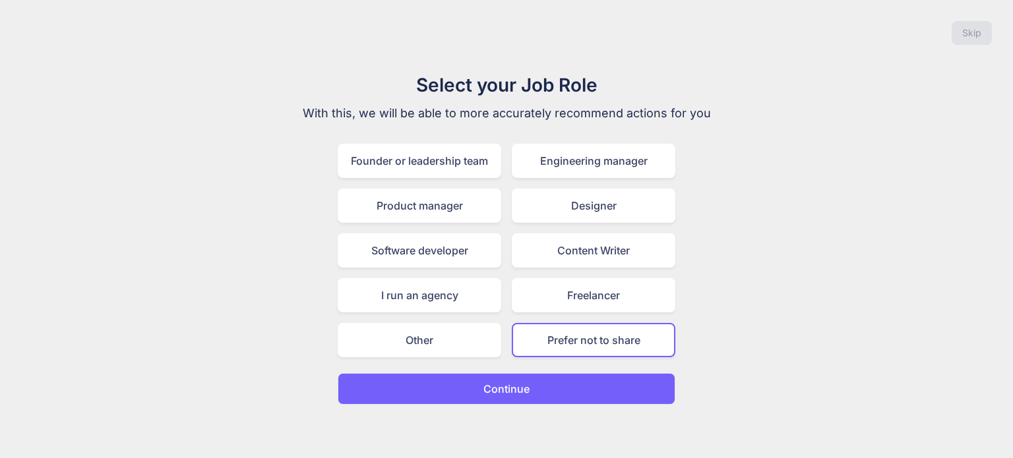 The image size is (1013, 458). Describe the element at coordinates (594, 340) in the screenshot. I see `div: Prefer not to share` at that location.